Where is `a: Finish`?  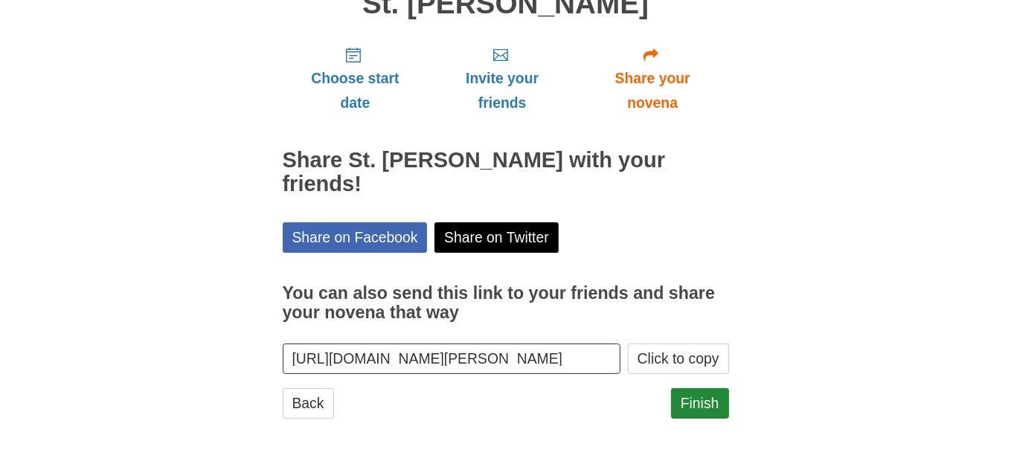 a: Finish is located at coordinates (700, 403).